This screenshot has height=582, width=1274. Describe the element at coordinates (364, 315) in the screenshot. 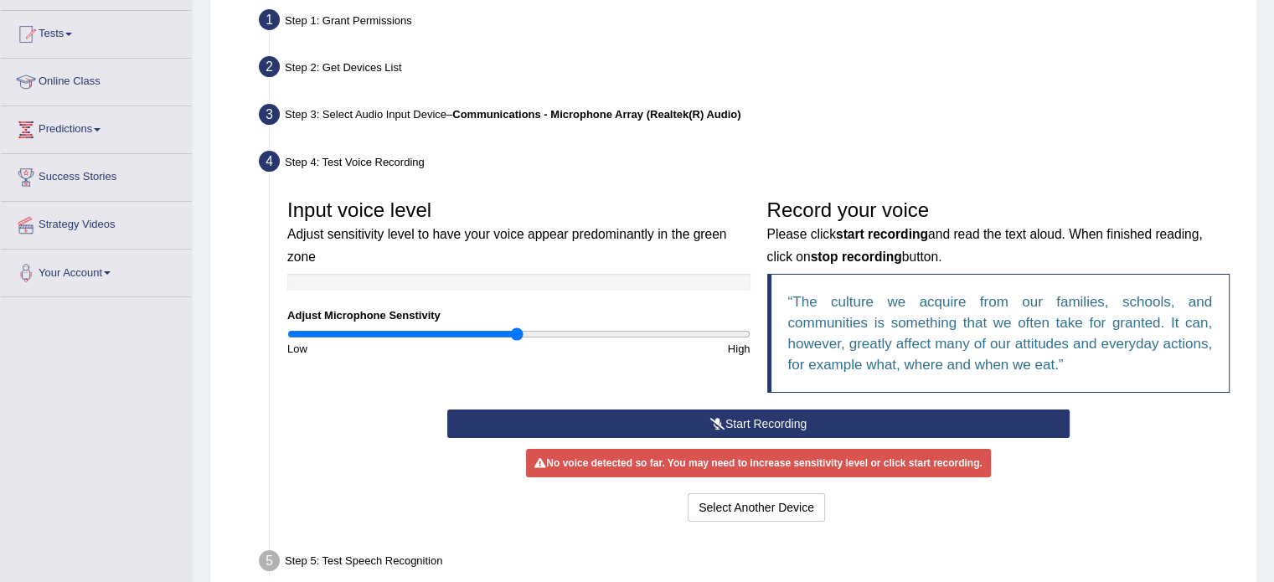

I see `label: Adjust Microphone Senstivity` at that location.